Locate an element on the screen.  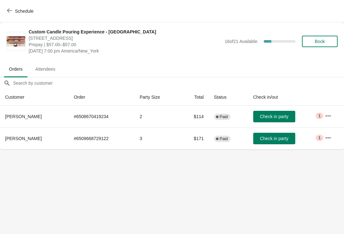
td: $171 is located at coordinates (194, 138).